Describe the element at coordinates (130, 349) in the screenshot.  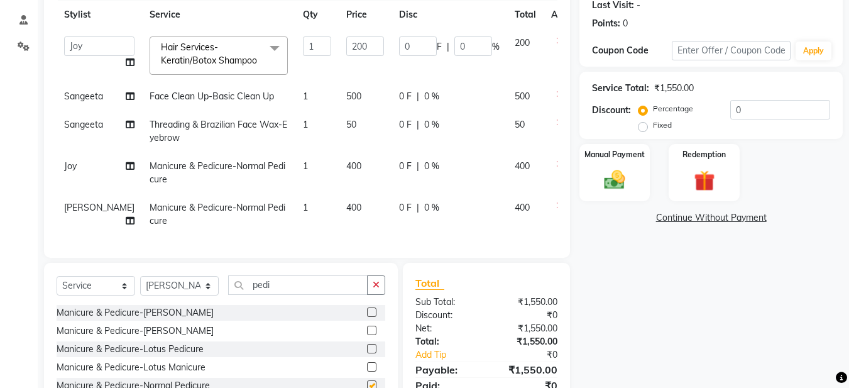
I see `div: Manicure & Pedicure-Lotus Pedicure` at that location.